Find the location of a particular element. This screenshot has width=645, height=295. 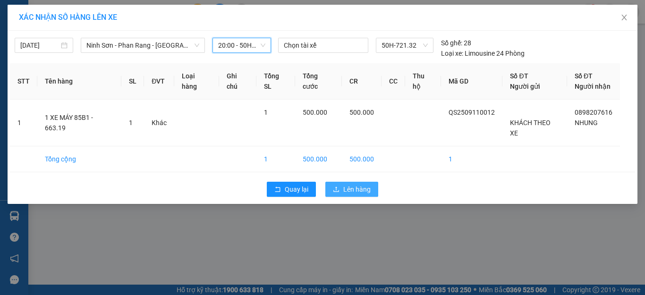

span: Quay lại is located at coordinates (297, 189).